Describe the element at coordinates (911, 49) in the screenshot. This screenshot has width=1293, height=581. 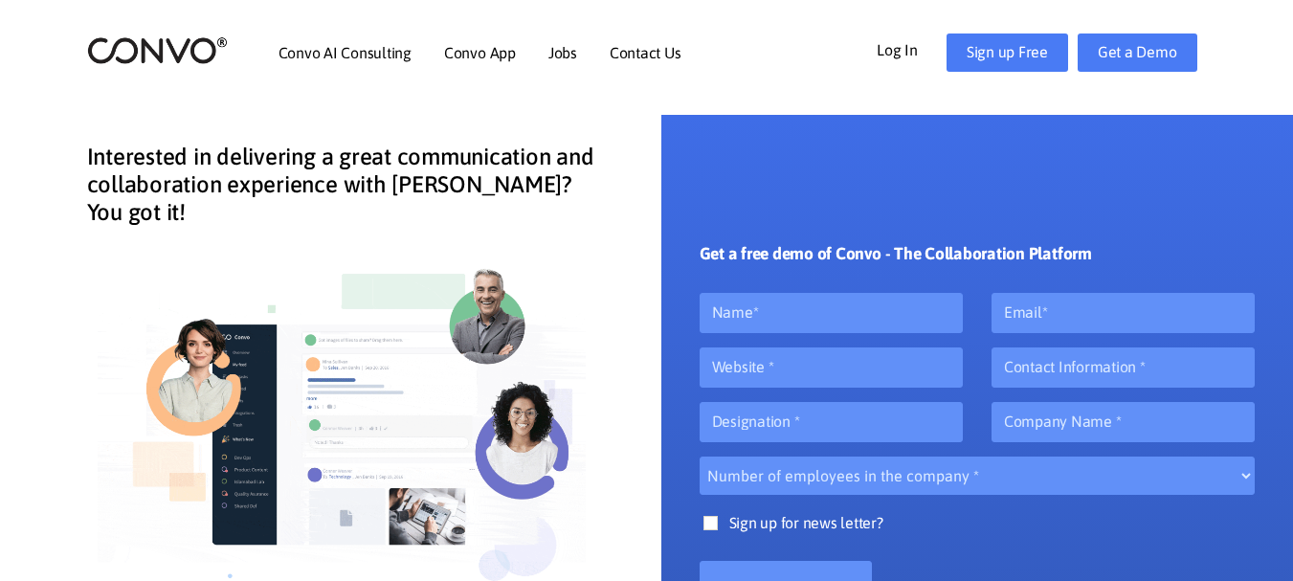
I see `a: Log In` at that location.